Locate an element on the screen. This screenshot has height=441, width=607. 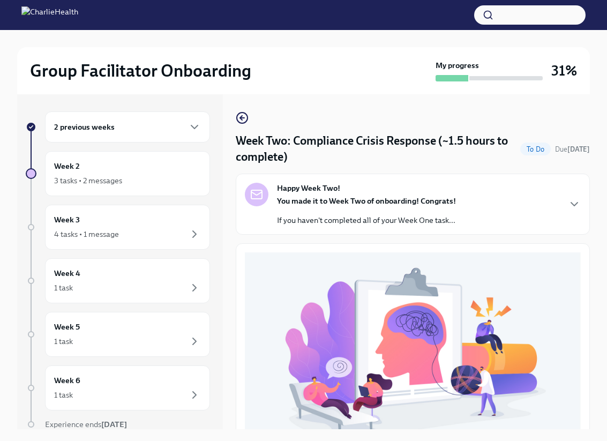
h6: Week 2 is located at coordinates (67, 166).